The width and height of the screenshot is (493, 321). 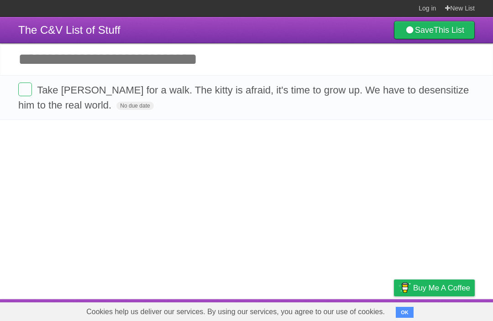 I want to click on a: About, so click(x=282, y=311).